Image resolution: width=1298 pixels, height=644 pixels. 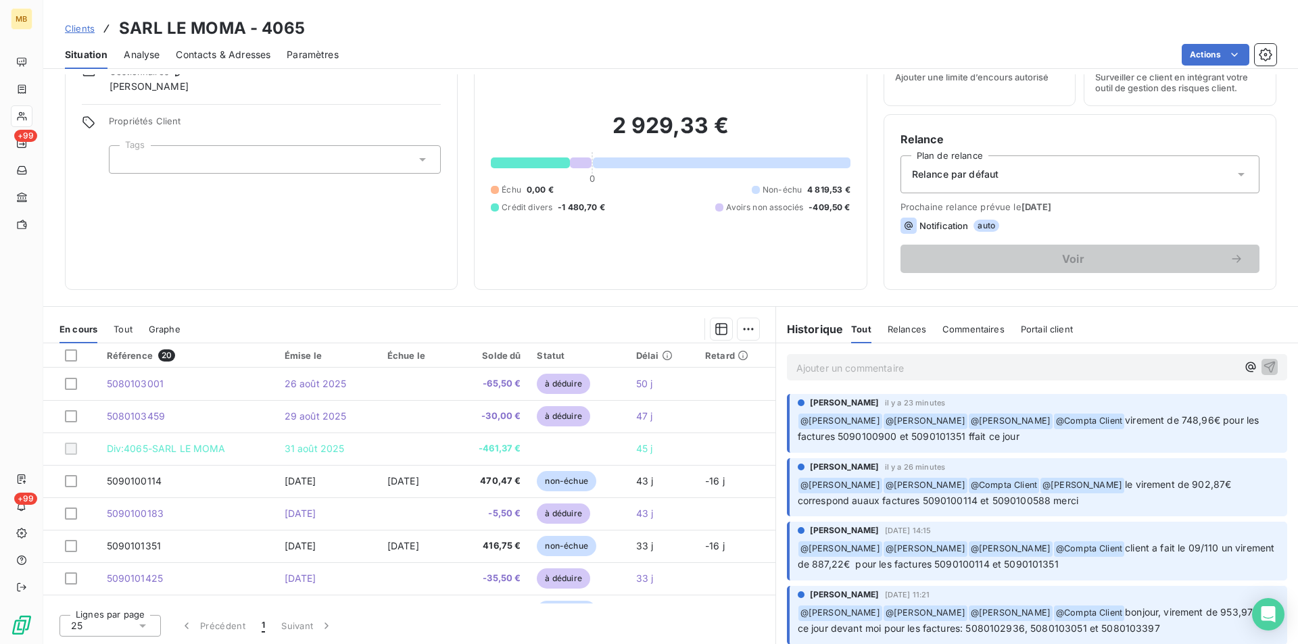 I want to click on span: 43 j, so click(x=645, y=480).